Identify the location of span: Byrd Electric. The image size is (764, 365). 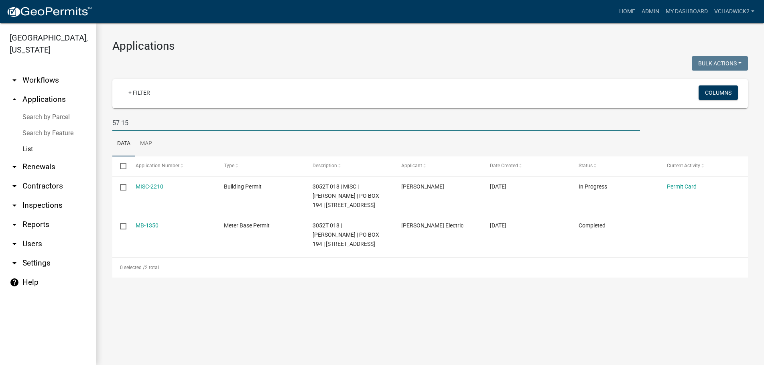
(432, 225).